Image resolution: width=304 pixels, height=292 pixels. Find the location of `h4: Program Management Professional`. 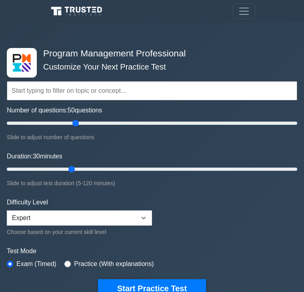

h4: Program Management Professional is located at coordinates (149, 53).